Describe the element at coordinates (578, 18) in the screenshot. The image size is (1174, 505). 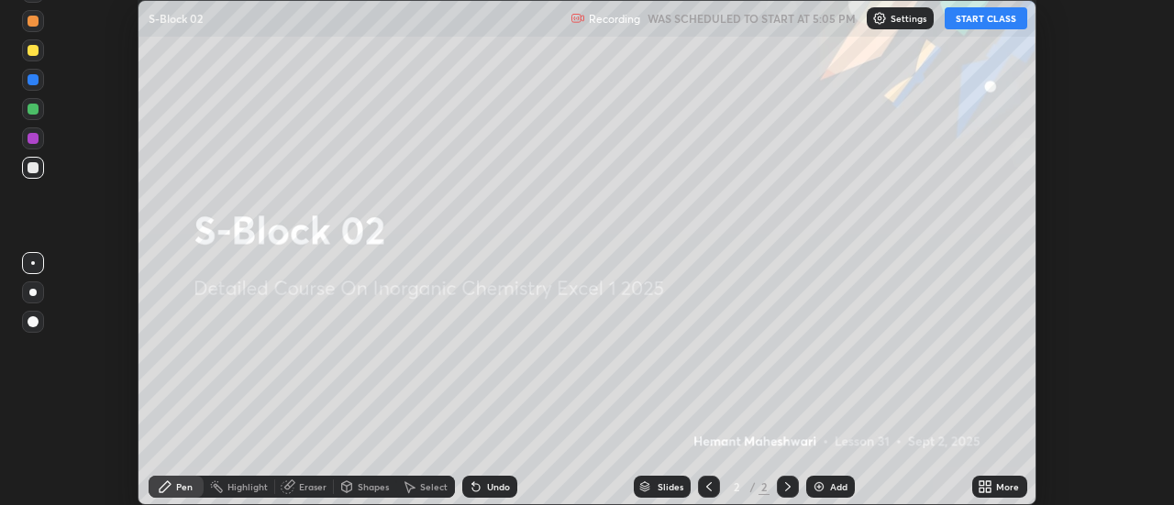
I see `img: recording.375f2c34.svg` at that location.